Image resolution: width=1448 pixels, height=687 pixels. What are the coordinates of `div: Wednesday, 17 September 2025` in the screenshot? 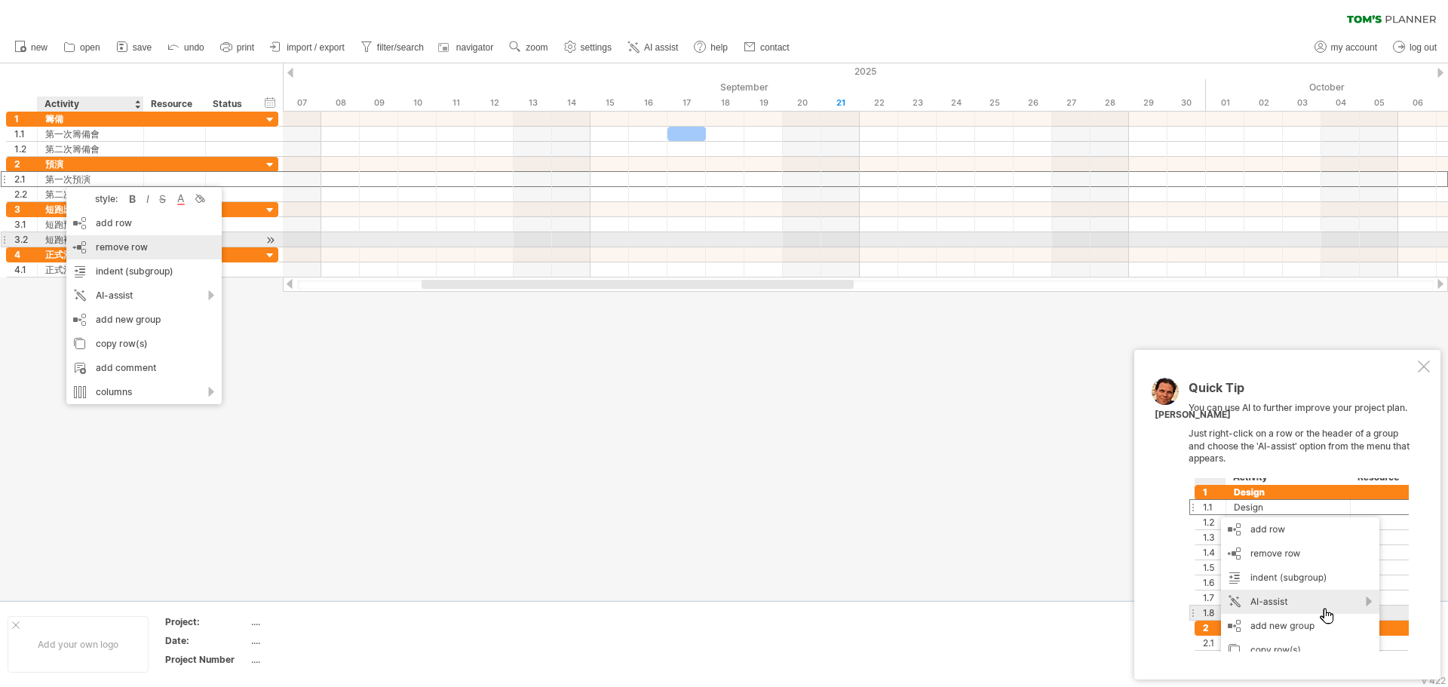 It's located at (686, 103).